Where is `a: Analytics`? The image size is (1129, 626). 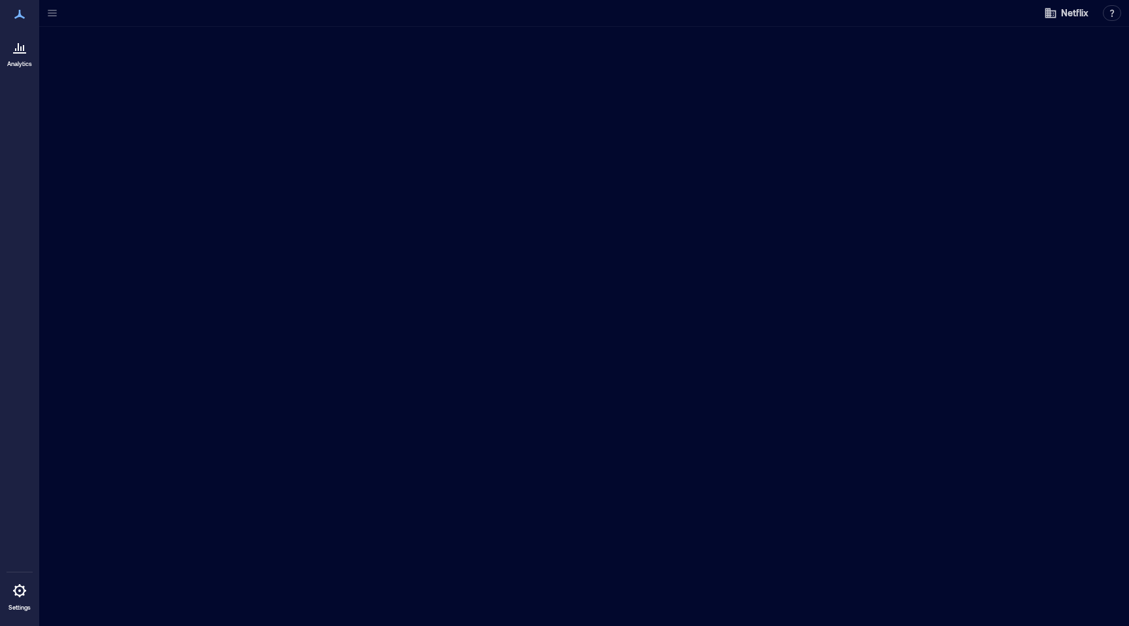
a: Analytics is located at coordinates (20, 52).